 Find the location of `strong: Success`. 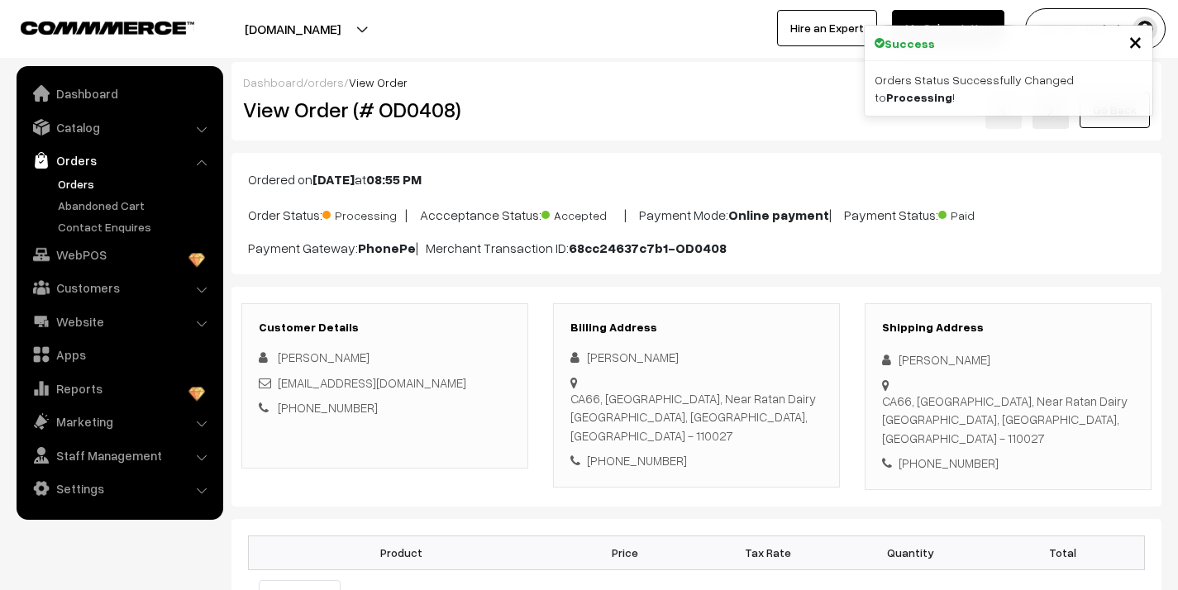

strong: Success is located at coordinates (909, 43).